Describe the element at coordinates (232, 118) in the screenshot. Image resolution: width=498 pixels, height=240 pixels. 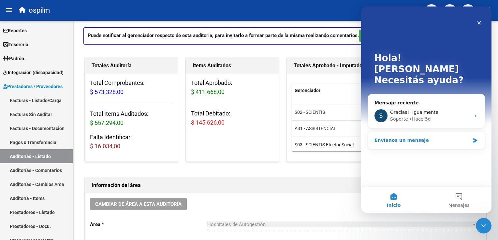
I see `h3: Total Debitado:` at that location.